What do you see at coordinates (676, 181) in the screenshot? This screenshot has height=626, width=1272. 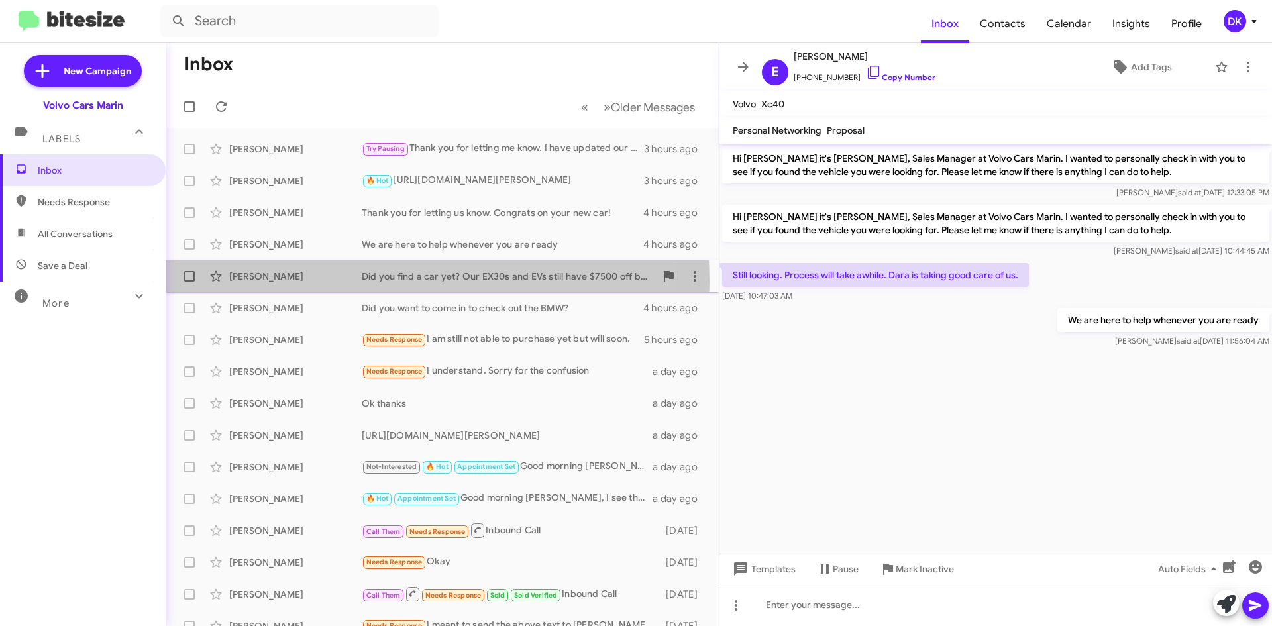 I see `div: 3 hours ago` at bounding box center [676, 181].